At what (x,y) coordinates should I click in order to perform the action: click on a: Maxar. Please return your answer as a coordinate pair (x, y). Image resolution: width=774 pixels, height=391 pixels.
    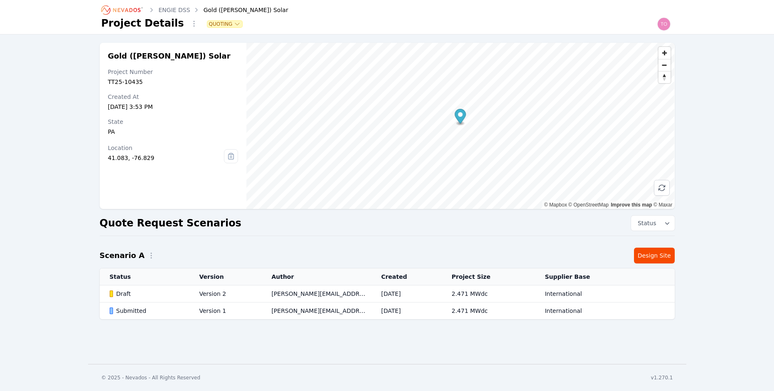
    Looking at the image, I should click on (663, 205).